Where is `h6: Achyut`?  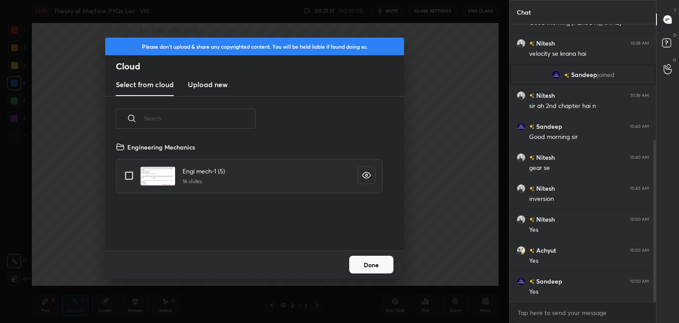 h6: Achyut is located at coordinates (545, 250).